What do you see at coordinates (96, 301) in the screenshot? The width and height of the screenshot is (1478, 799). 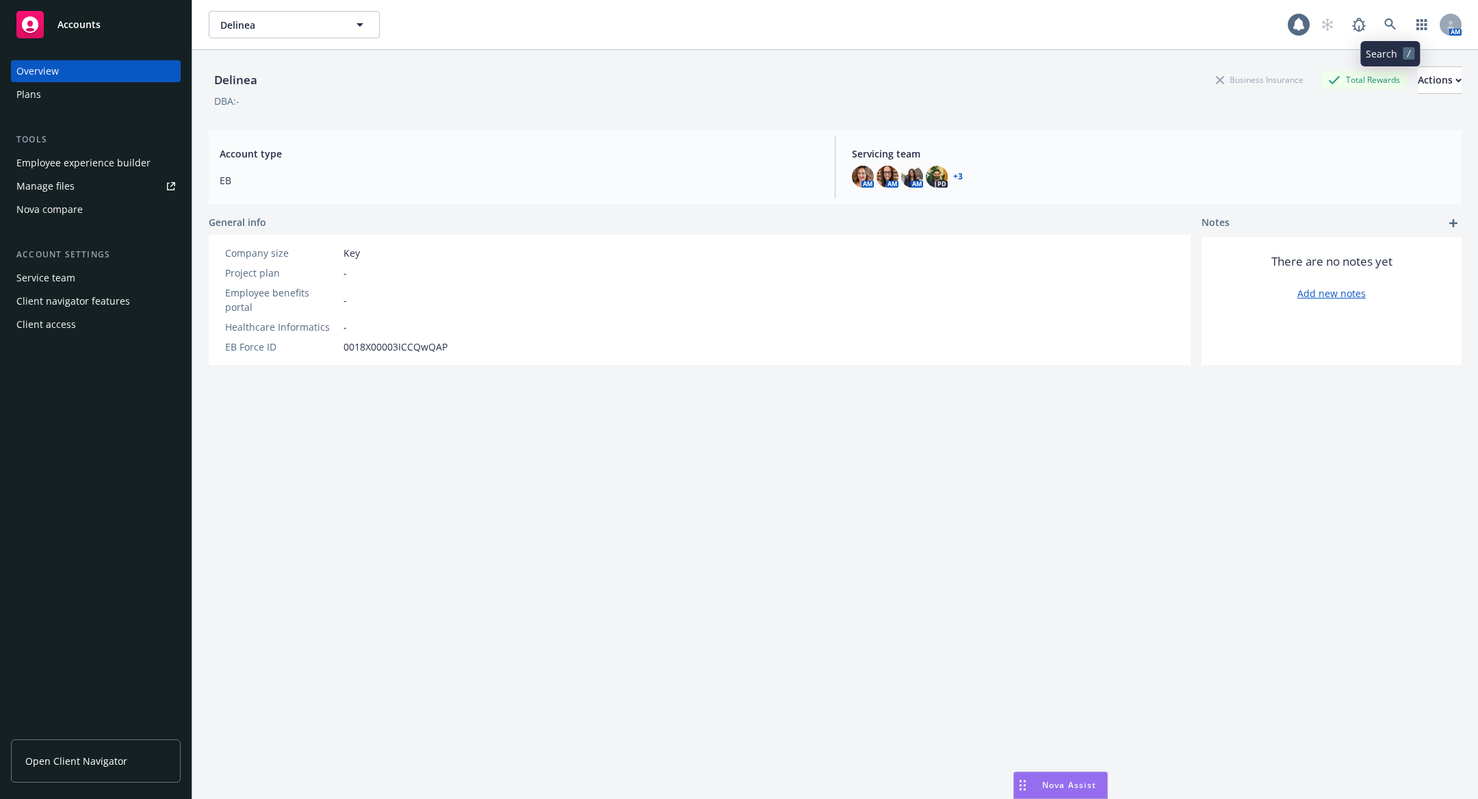 I see `a: Client navigator features` at bounding box center [96, 301].